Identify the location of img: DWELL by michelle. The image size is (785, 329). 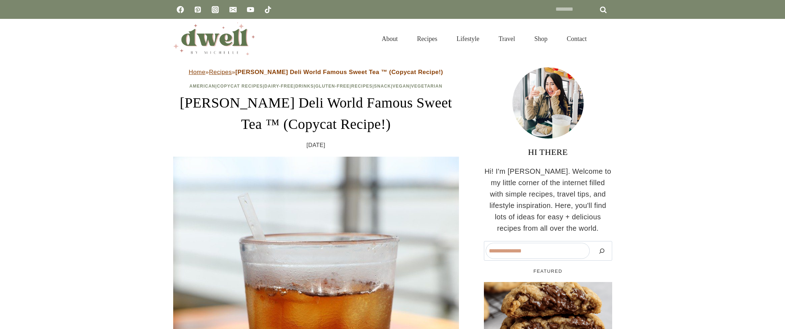
(214, 39).